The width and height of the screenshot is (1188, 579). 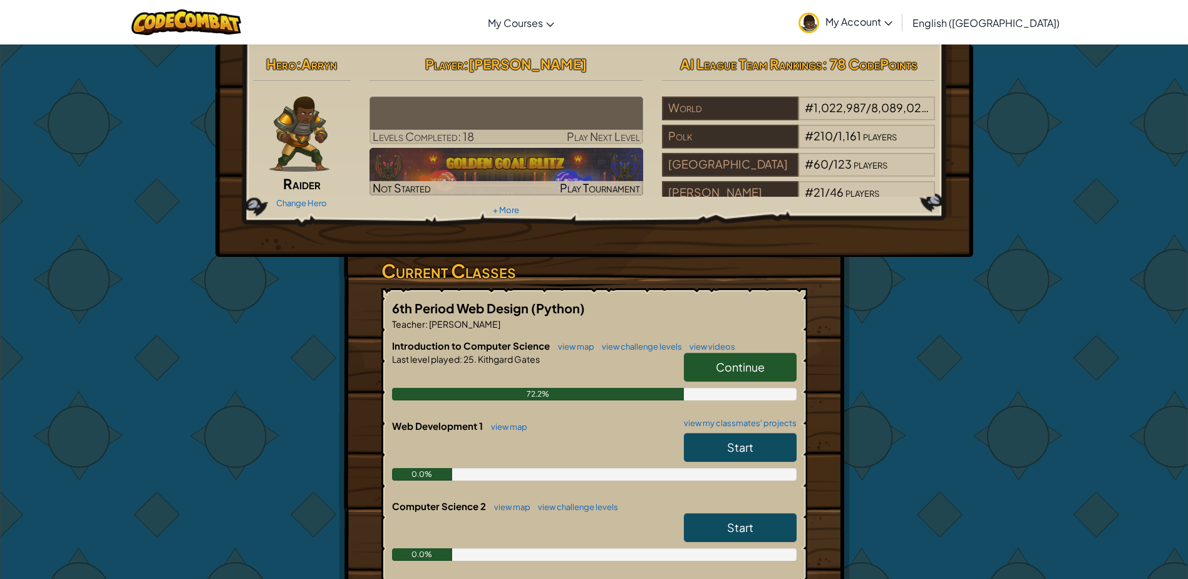 What do you see at coordinates (751, 64) in the screenshot?
I see `span: AI League Team Rankings` at bounding box center [751, 64].